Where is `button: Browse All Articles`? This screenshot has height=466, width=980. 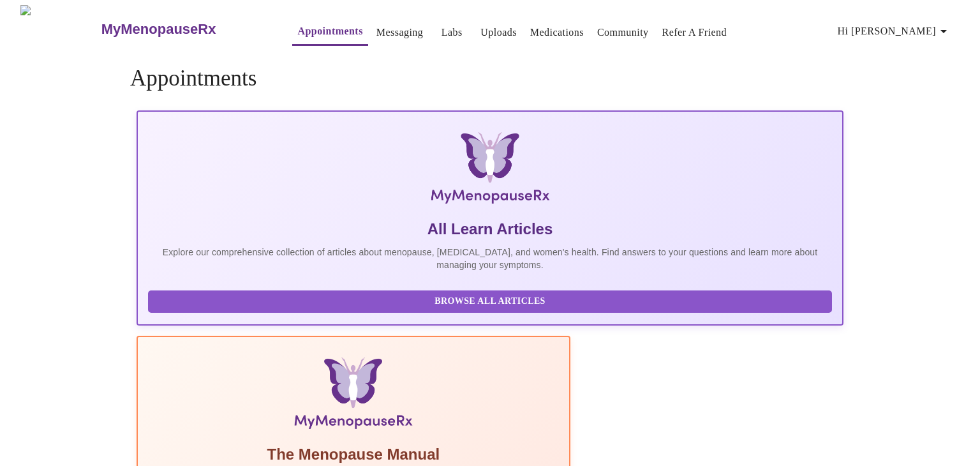 button: Browse All Articles is located at coordinates (490, 301).